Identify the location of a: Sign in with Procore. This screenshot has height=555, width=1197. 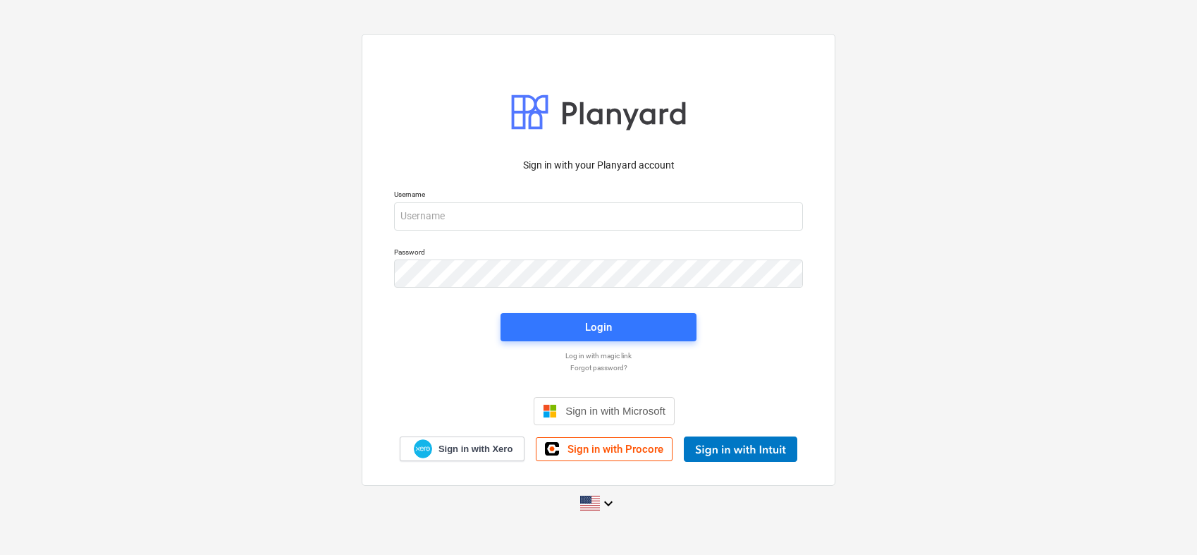
(604, 449).